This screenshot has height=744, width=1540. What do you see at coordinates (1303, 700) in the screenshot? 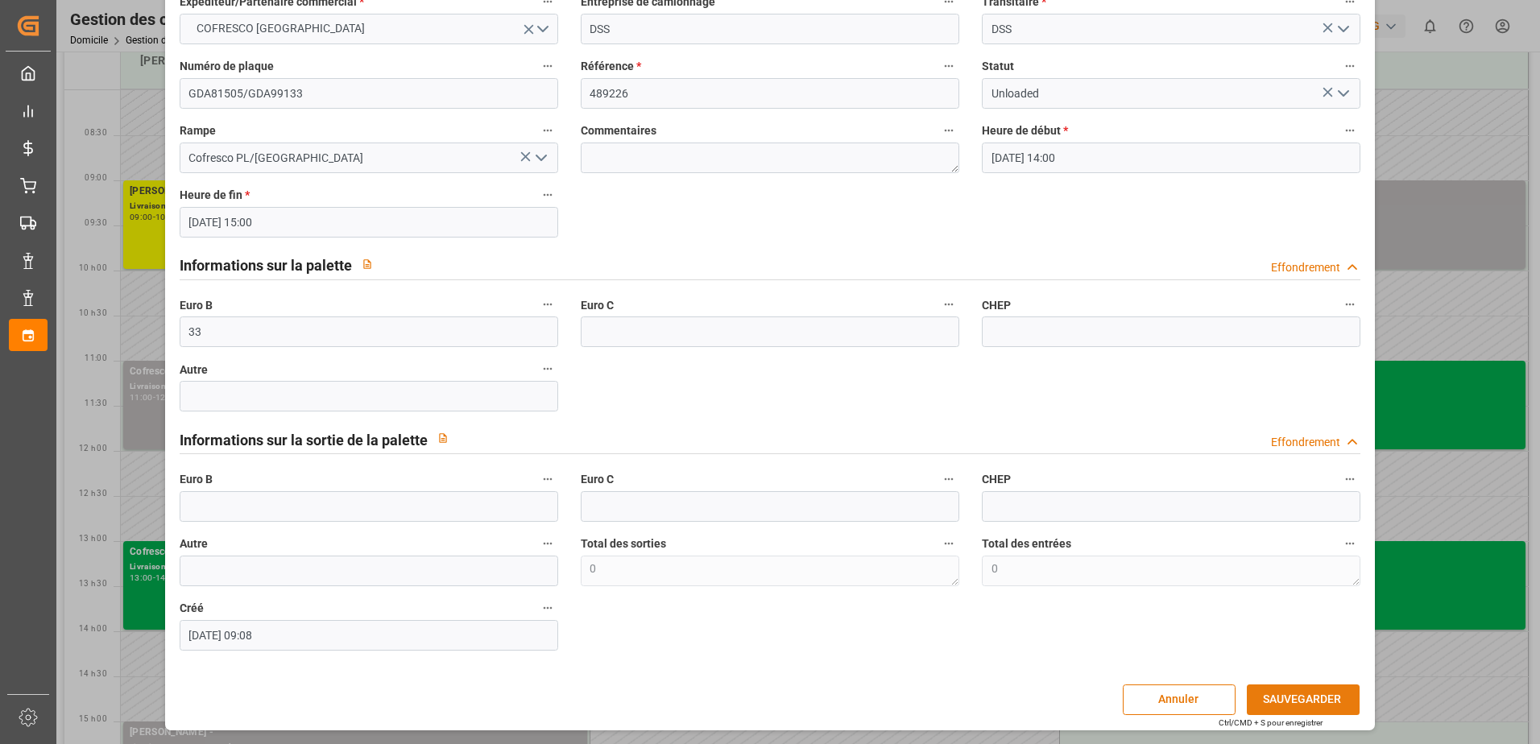
I see `button: SAUVEGARDER` at bounding box center [1303, 700].